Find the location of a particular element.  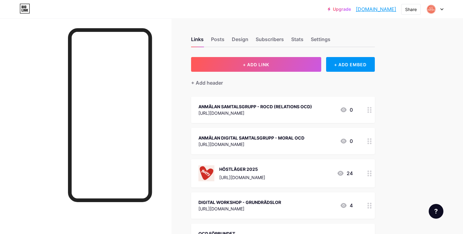

div: HÖSTLÄGER 2025 is located at coordinates (242, 169).